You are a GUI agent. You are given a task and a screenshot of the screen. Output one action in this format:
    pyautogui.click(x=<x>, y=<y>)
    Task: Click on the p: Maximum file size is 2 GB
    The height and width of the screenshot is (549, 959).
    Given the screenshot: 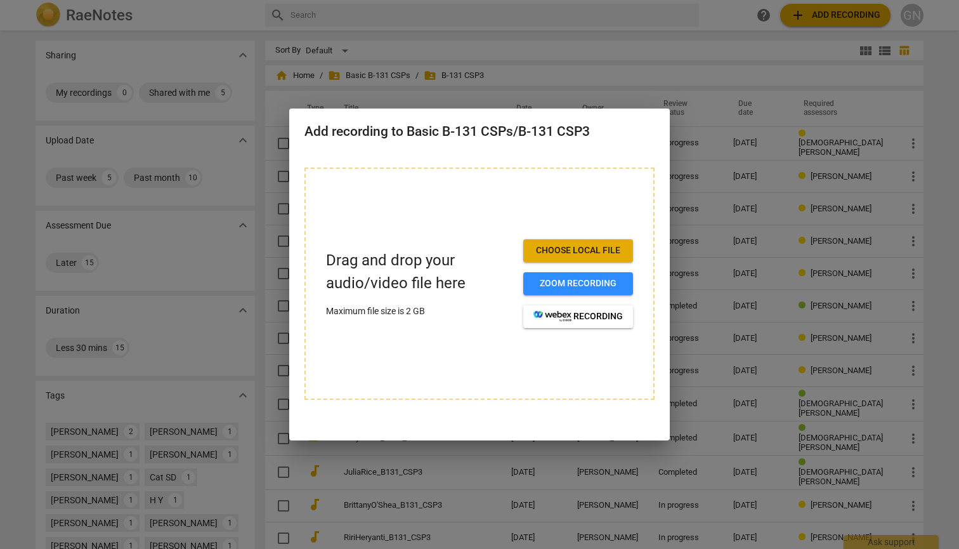 What is the action you would take?
    pyautogui.click(x=419, y=311)
    